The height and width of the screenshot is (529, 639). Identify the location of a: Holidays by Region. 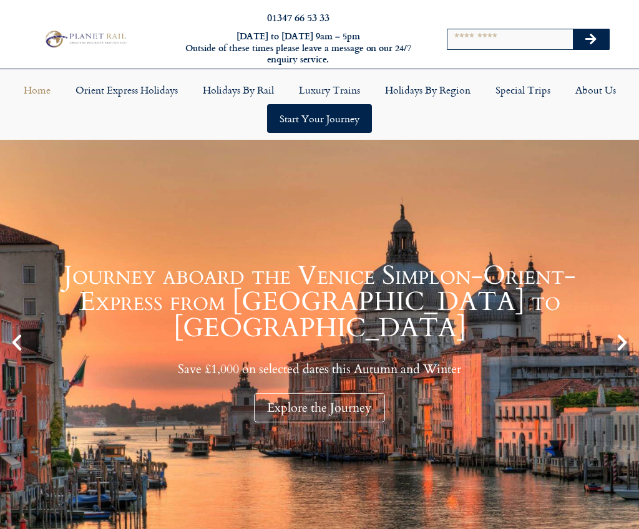
(427, 90).